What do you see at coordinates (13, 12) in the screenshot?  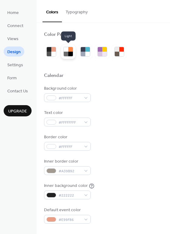 I see `a: Home` at bounding box center [13, 12].